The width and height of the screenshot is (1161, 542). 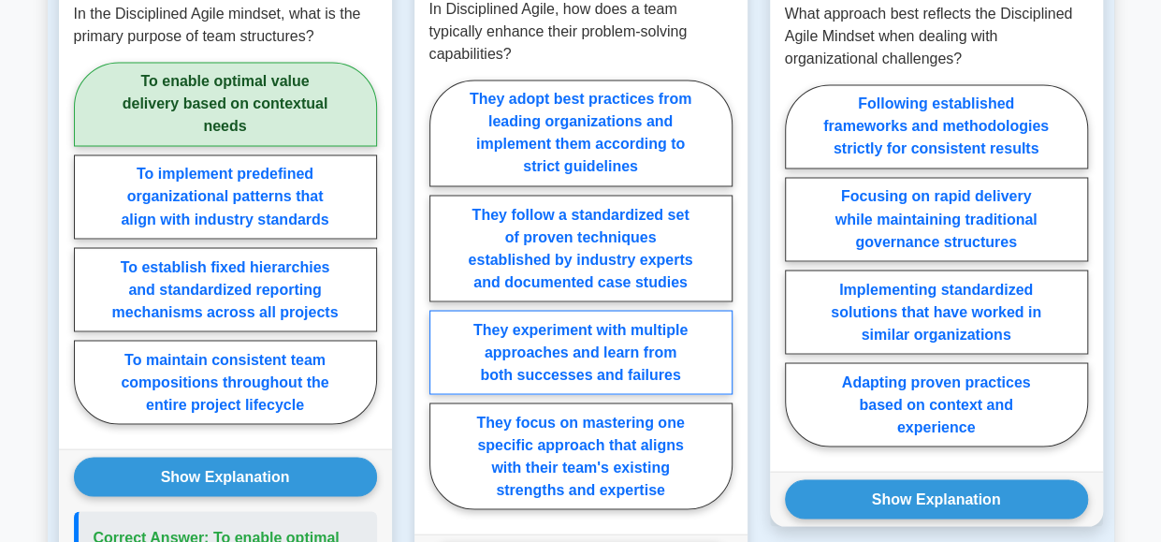 I want to click on p: What approach best reflects the Disciplined Agile Mindset when dealing with organizational challe..., so click(x=936, y=36).